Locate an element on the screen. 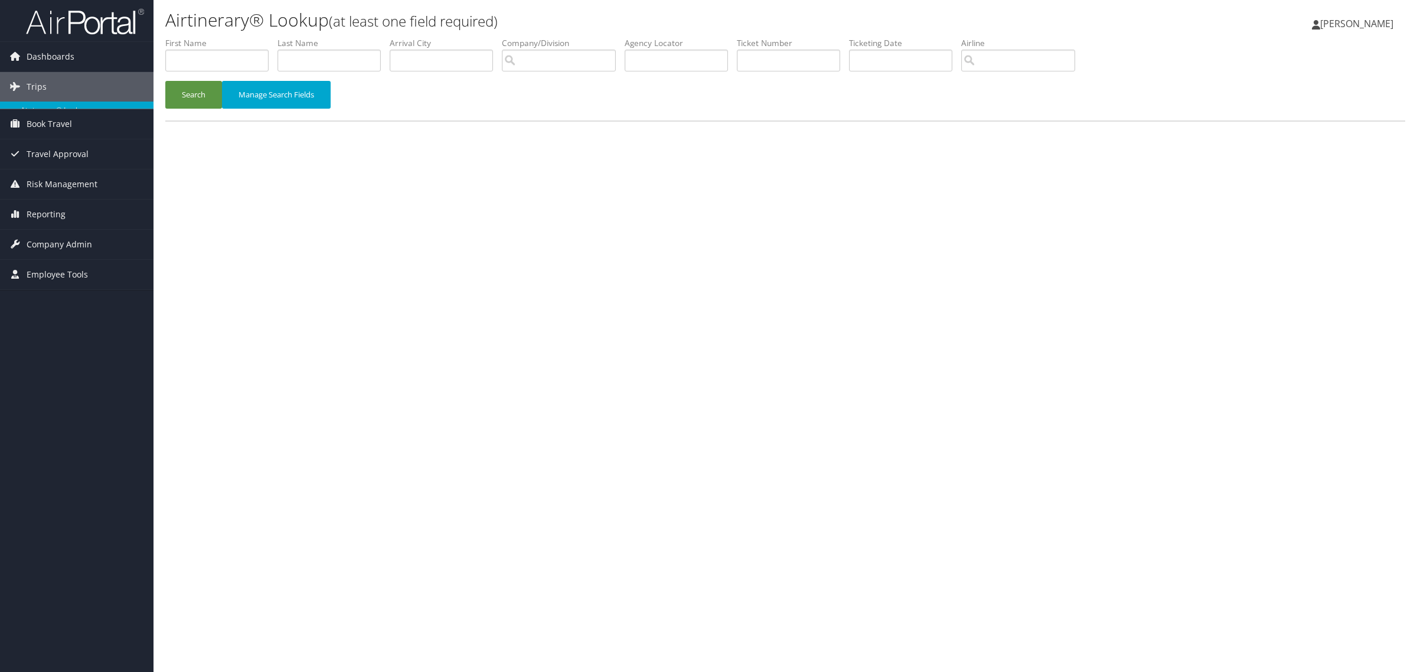  label: Last Name is located at coordinates (334, 43).